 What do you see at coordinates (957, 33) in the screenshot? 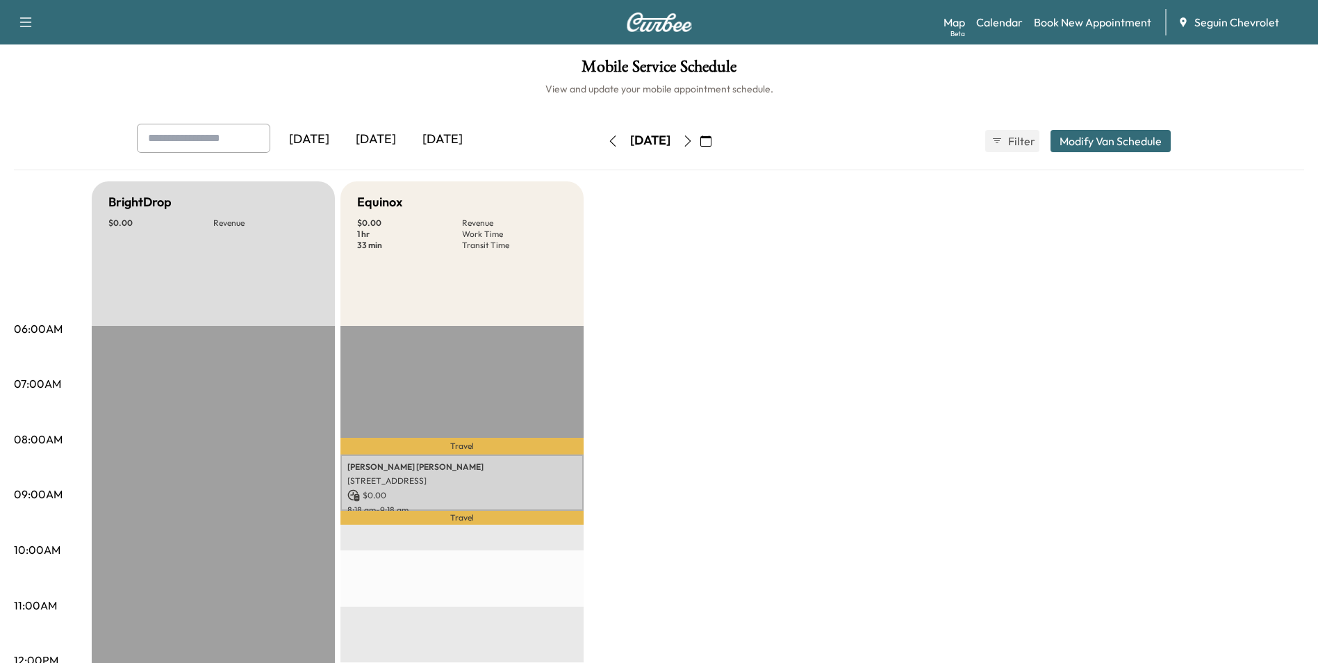
I see `div: Beta` at bounding box center [957, 33].